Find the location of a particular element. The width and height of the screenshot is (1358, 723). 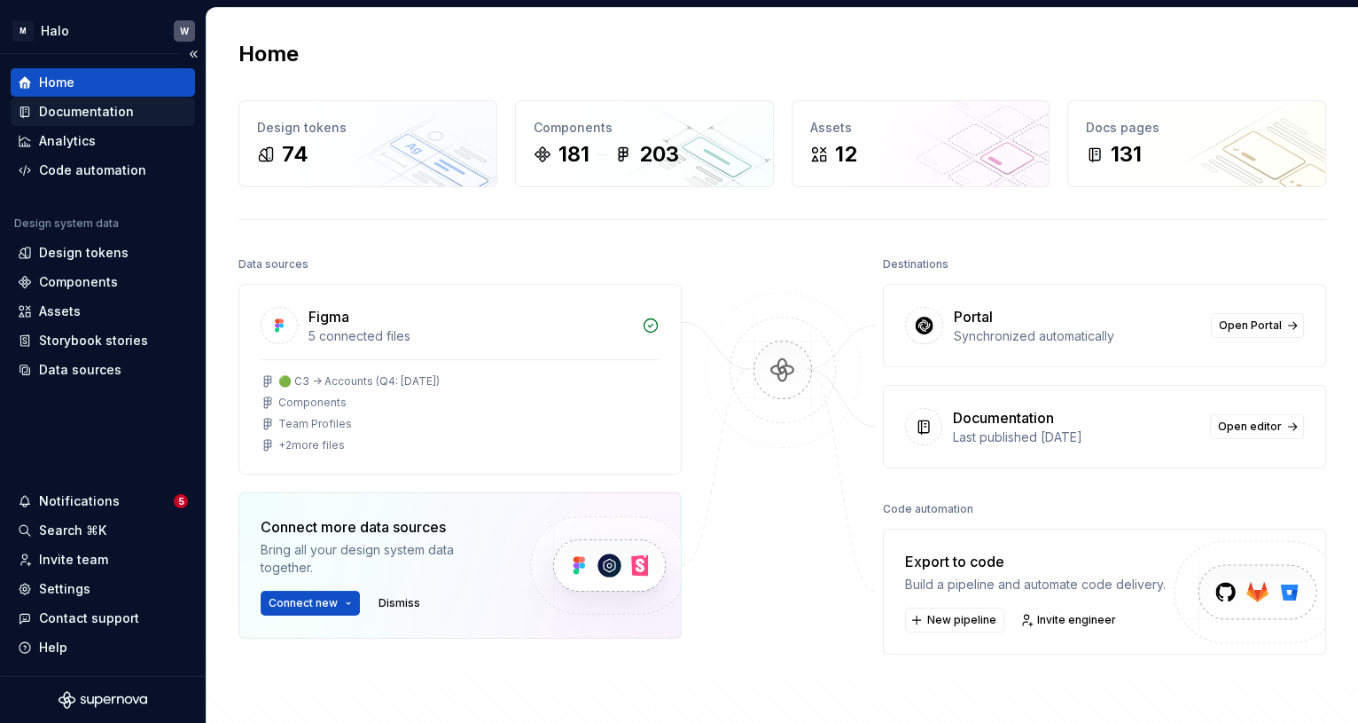

div: Home is located at coordinates (57, 82).